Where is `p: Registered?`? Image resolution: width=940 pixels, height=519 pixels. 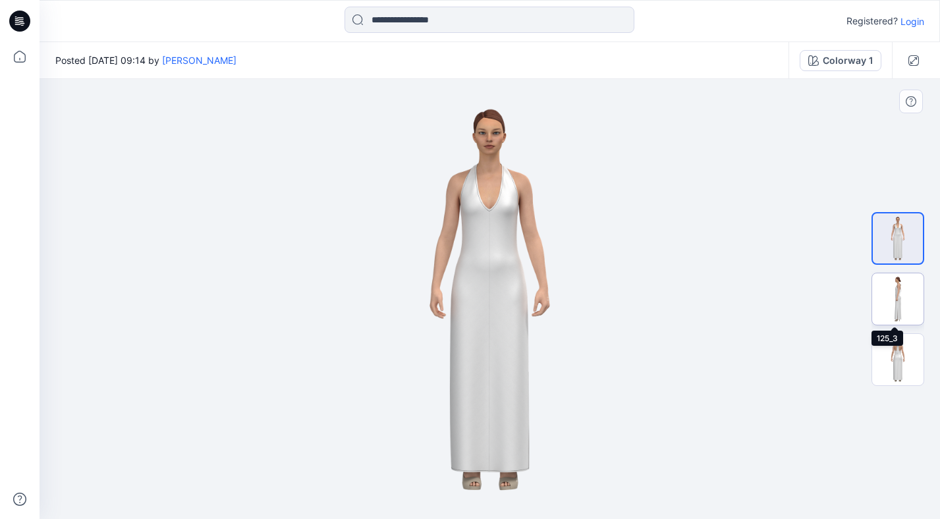
p: Registered? is located at coordinates (872, 21).